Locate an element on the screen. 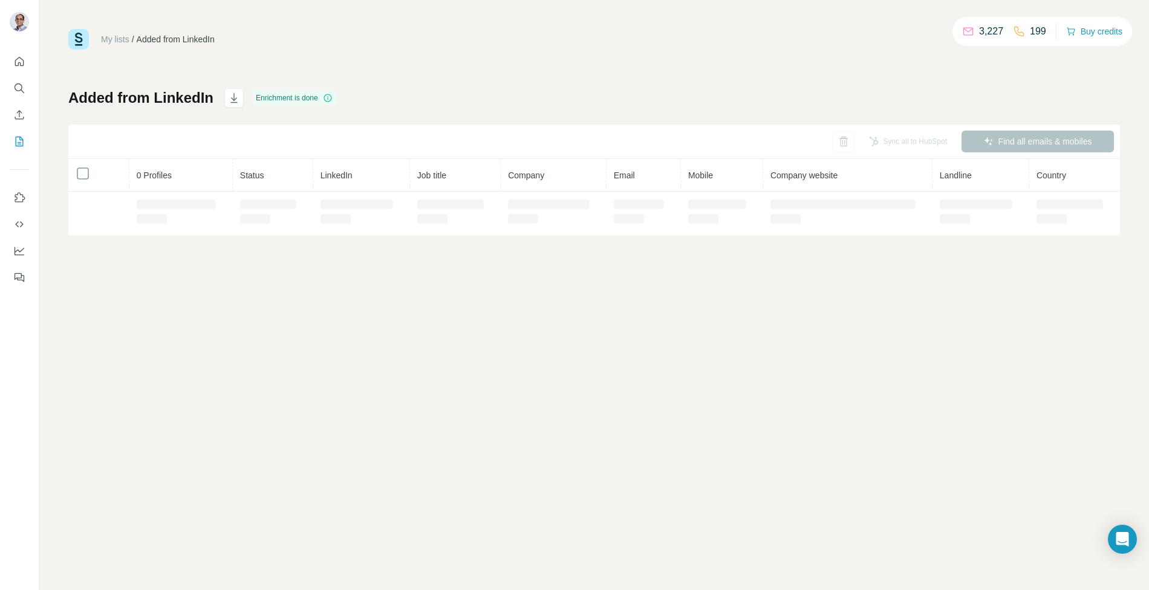  button: Use Surfe API is located at coordinates (19, 224).